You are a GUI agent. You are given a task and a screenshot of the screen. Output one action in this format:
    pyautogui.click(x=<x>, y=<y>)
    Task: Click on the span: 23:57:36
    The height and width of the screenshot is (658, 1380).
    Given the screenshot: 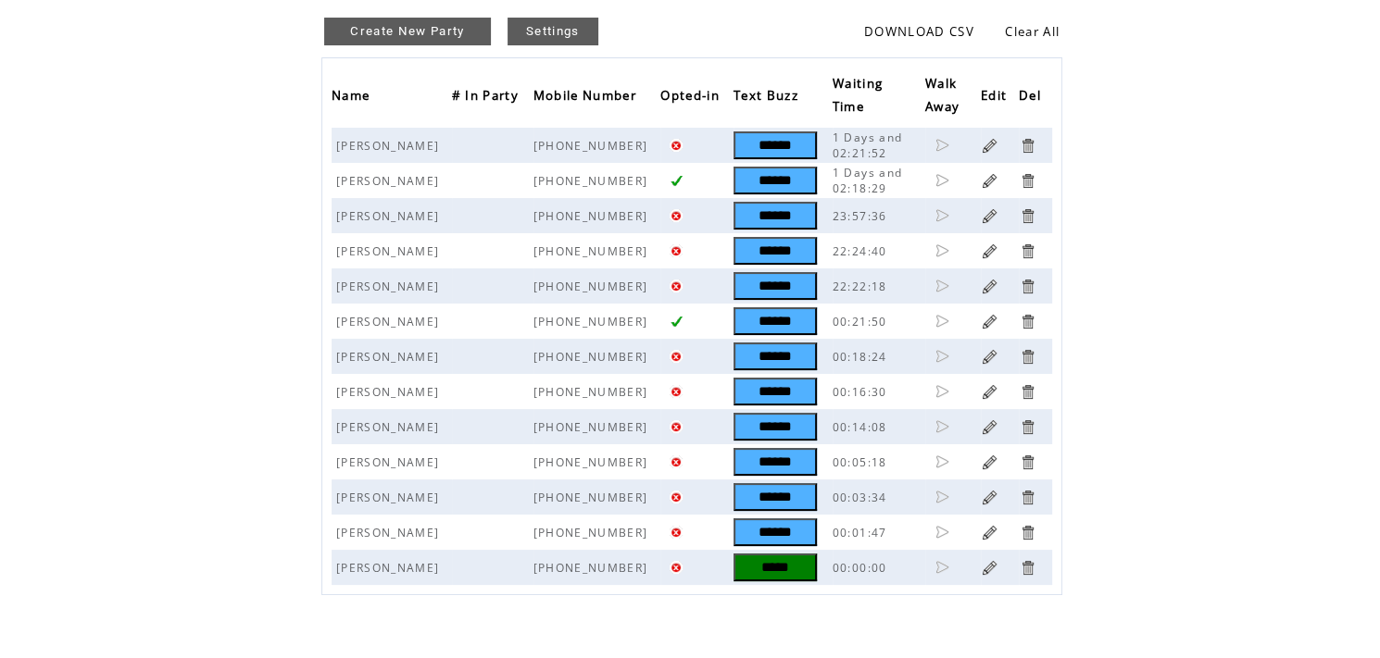 What is the action you would take?
    pyautogui.click(x=862, y=216)
    